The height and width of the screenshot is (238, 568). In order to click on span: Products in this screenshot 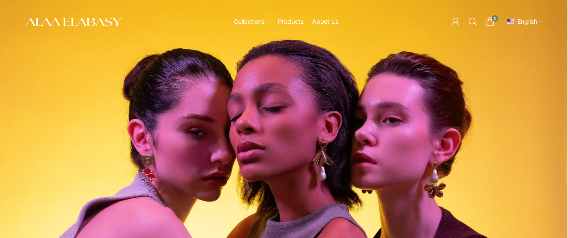, I will do `click(290, 22)`.